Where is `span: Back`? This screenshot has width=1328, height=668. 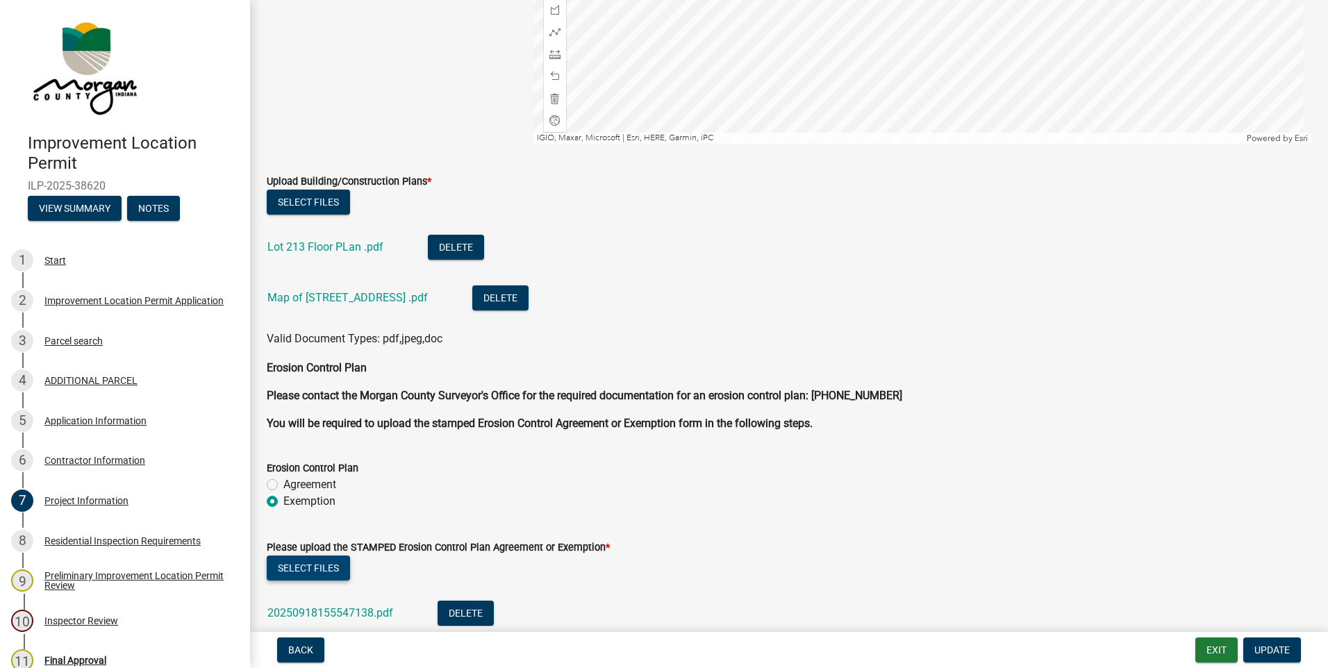
span: Back is located at coordinates (301, 650).